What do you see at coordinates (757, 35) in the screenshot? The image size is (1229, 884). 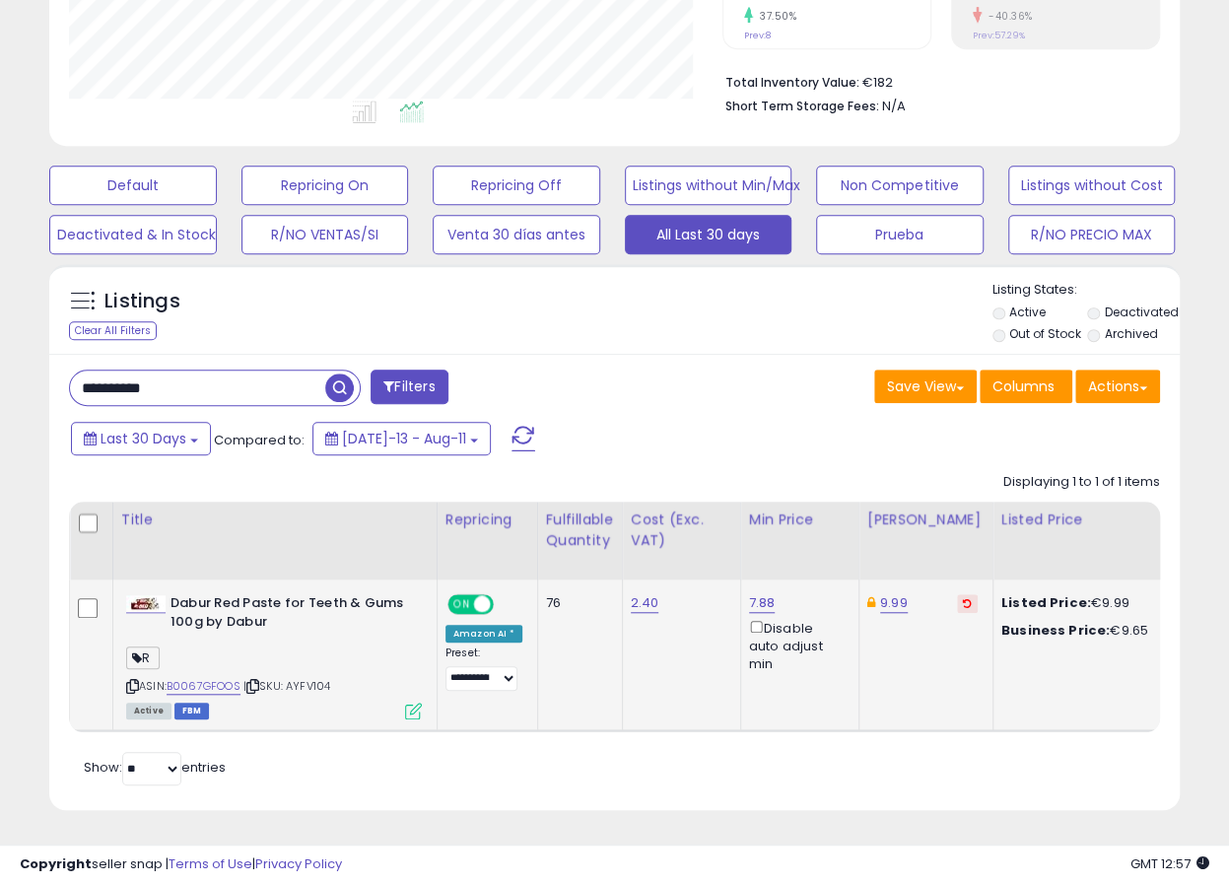 I see `small: Prev: 8` at bounding box center [757, 35].